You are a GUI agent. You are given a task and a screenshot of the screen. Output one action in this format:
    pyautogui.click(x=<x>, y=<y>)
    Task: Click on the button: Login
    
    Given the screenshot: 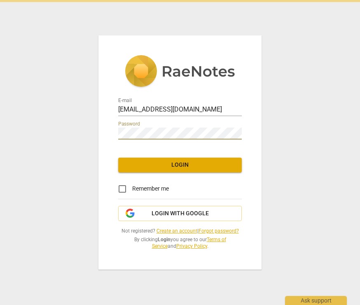 What is the action you would take?
    pyautogui.click(x=180, y=165)
    